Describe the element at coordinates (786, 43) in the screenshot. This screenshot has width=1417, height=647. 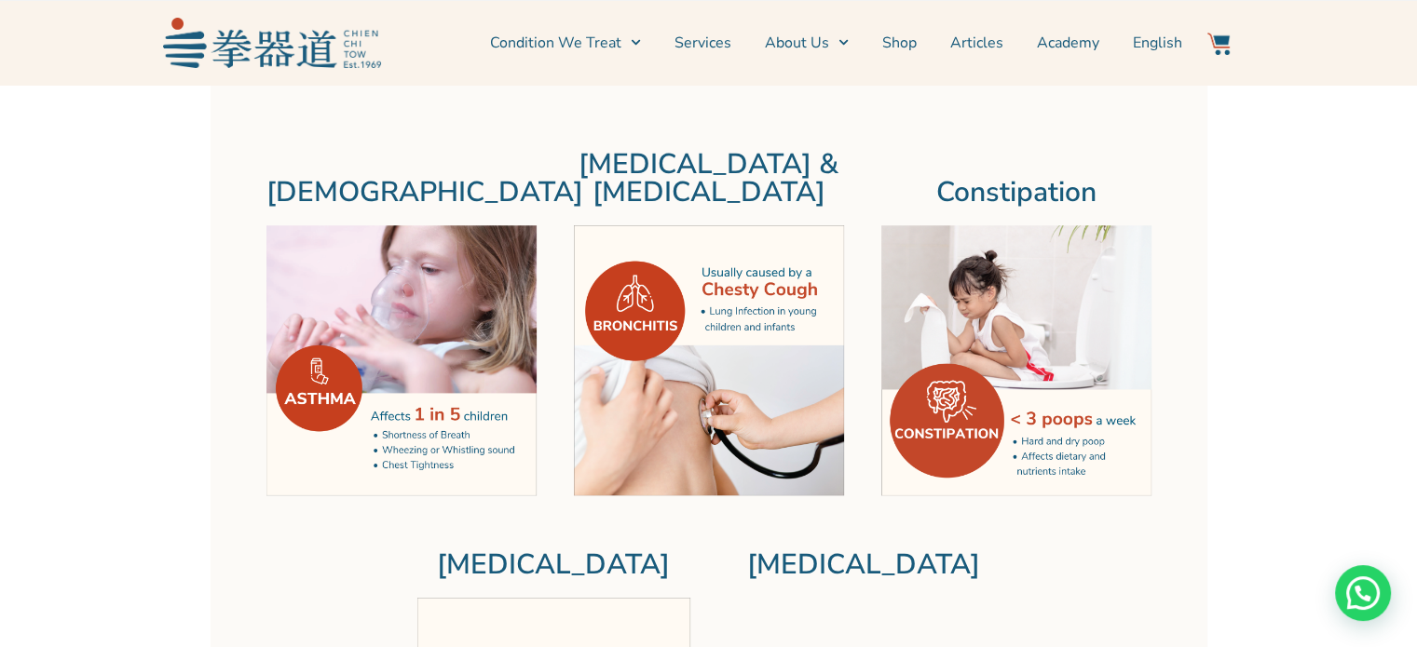
I see `nav: Menu` at that location.